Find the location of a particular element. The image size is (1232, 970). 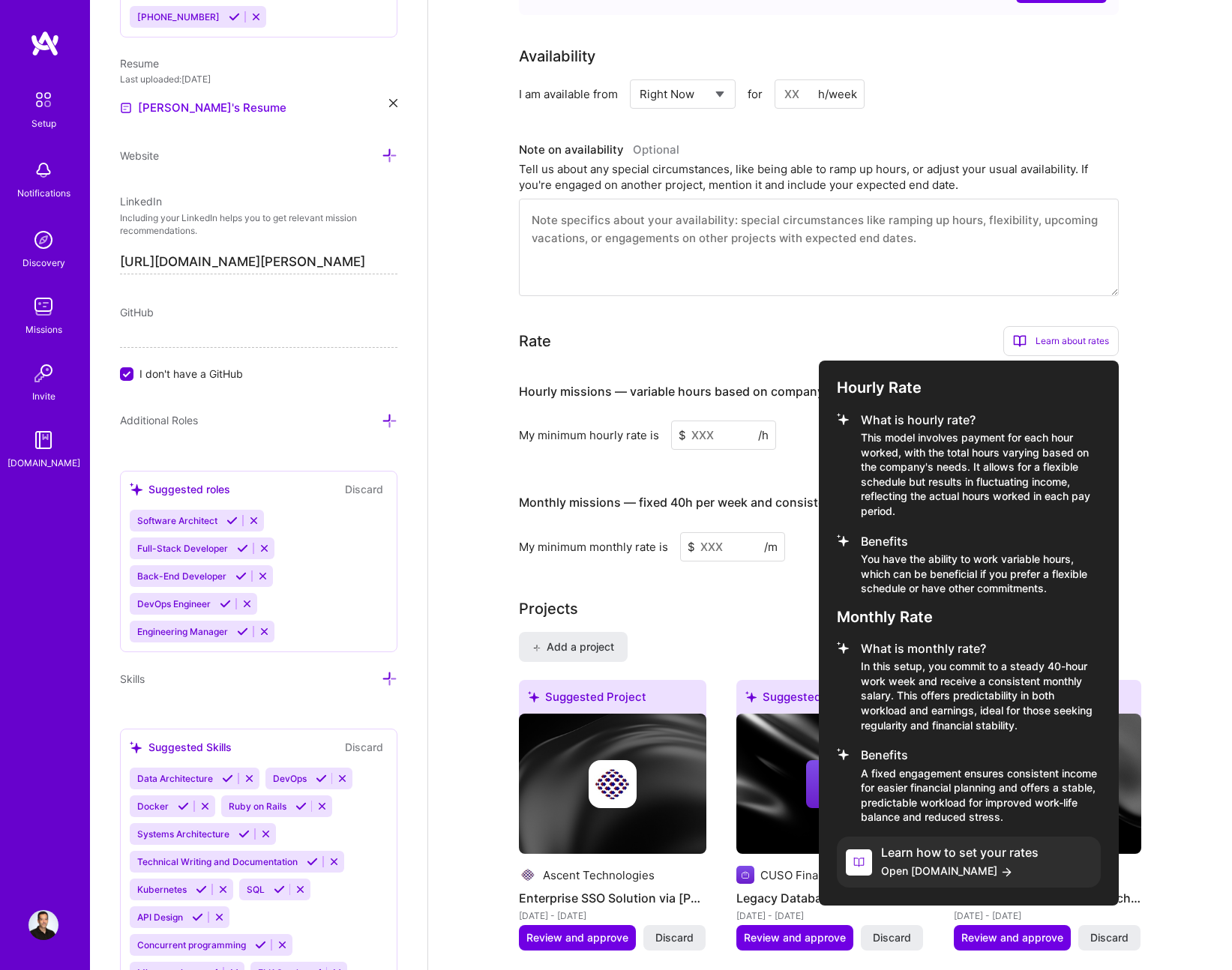

h4: What is monthly rate? is located at coordinates (981, 648).